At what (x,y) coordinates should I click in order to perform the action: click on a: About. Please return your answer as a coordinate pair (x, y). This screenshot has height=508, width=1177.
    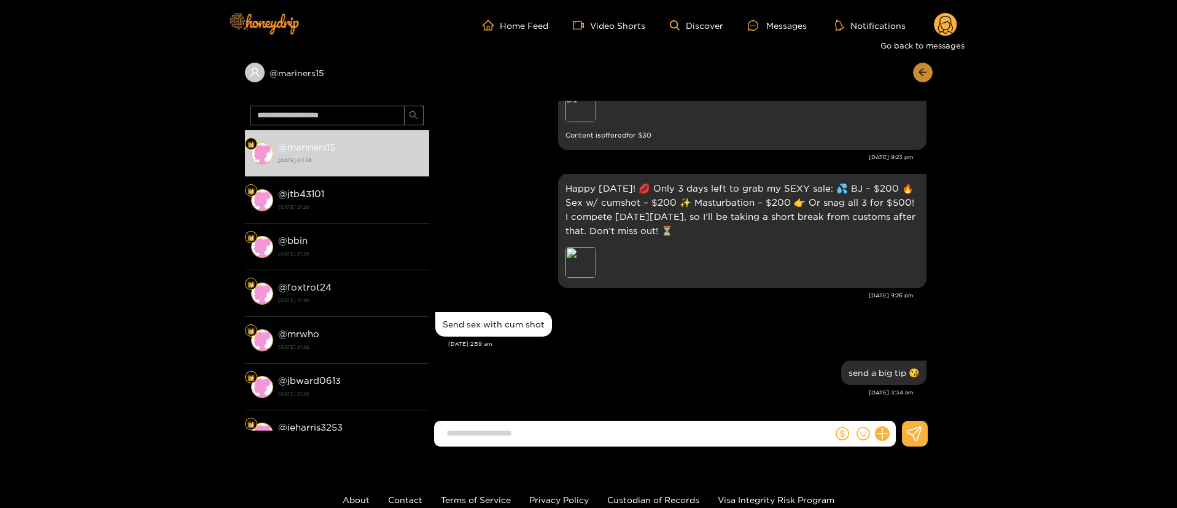
    Looking at the image, I should click on (356, 499).